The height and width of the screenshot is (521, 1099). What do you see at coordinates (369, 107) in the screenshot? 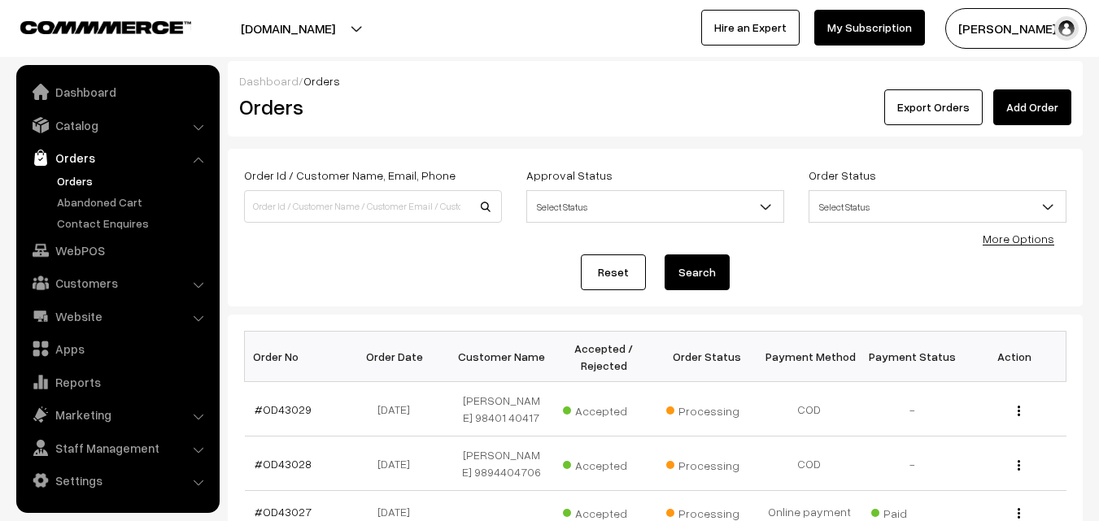
I see `h2: Orders` at bounding box center [369, 107].